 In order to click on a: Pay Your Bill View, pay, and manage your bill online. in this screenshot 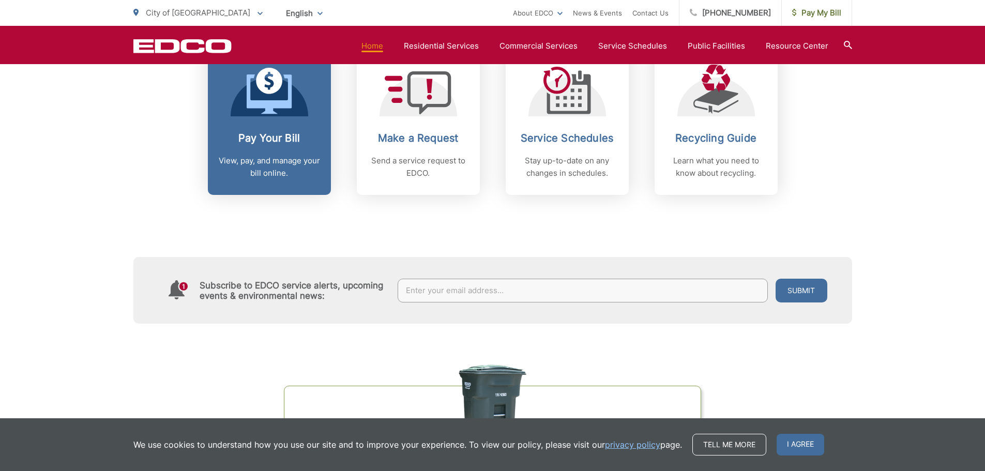, I will do `click(269, 122)`.